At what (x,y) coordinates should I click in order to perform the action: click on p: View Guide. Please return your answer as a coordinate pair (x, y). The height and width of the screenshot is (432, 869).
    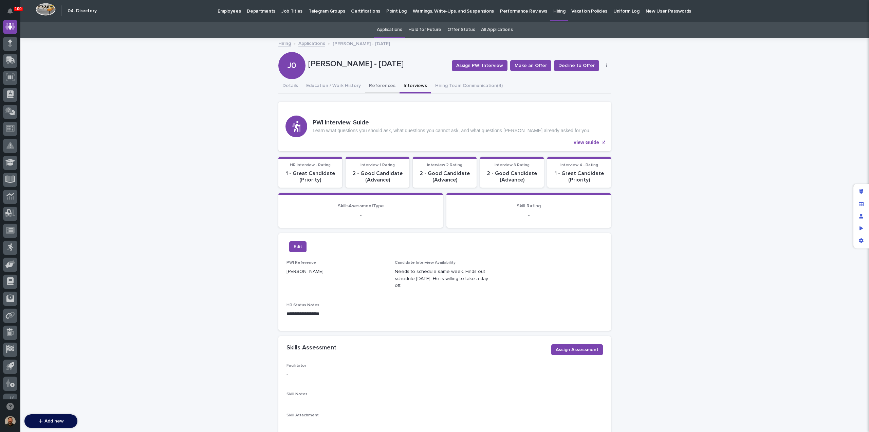
    Looking at the image, I should click on (586, 142).